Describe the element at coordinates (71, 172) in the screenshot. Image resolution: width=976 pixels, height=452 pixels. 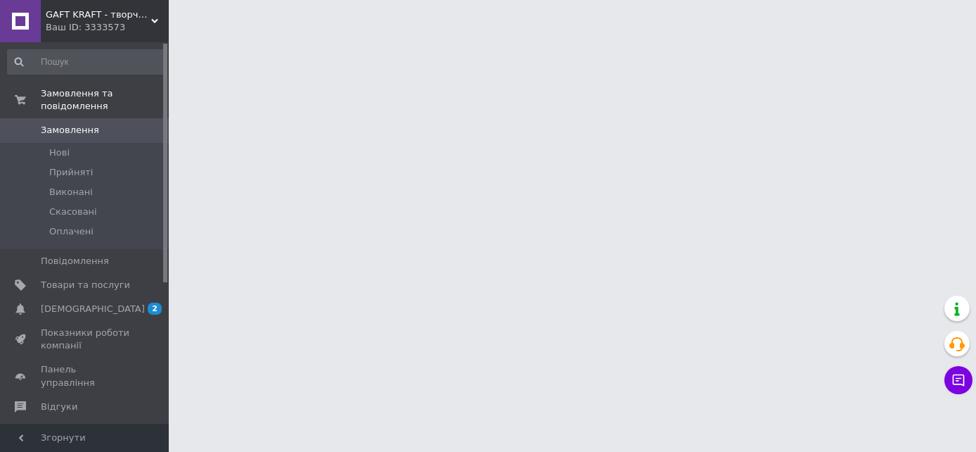
I see `span: Прийняті` at that location.